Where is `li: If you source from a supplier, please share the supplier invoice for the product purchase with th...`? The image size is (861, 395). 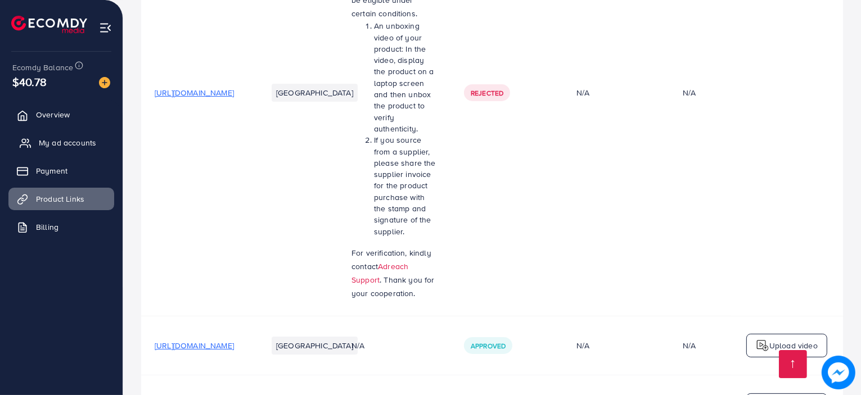 li: If you source from a supplier, please share the supplier invoice for the product purchase with th... is located at coordinates (406, 186).